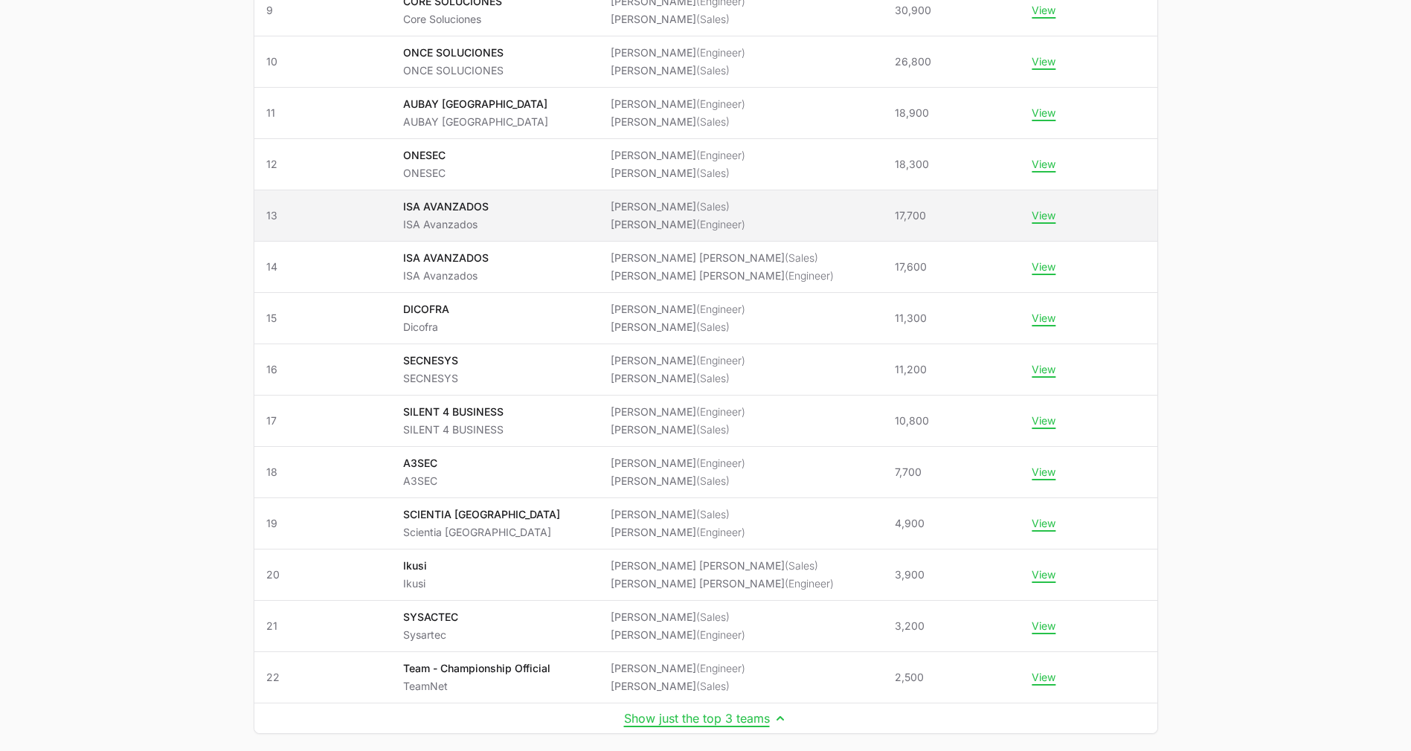 This screenshot has width=1411, height=751. What do you see at coordinates (912, 164) in the screenshot?
I see `span: 18,300` at bounding box center [912, 164].